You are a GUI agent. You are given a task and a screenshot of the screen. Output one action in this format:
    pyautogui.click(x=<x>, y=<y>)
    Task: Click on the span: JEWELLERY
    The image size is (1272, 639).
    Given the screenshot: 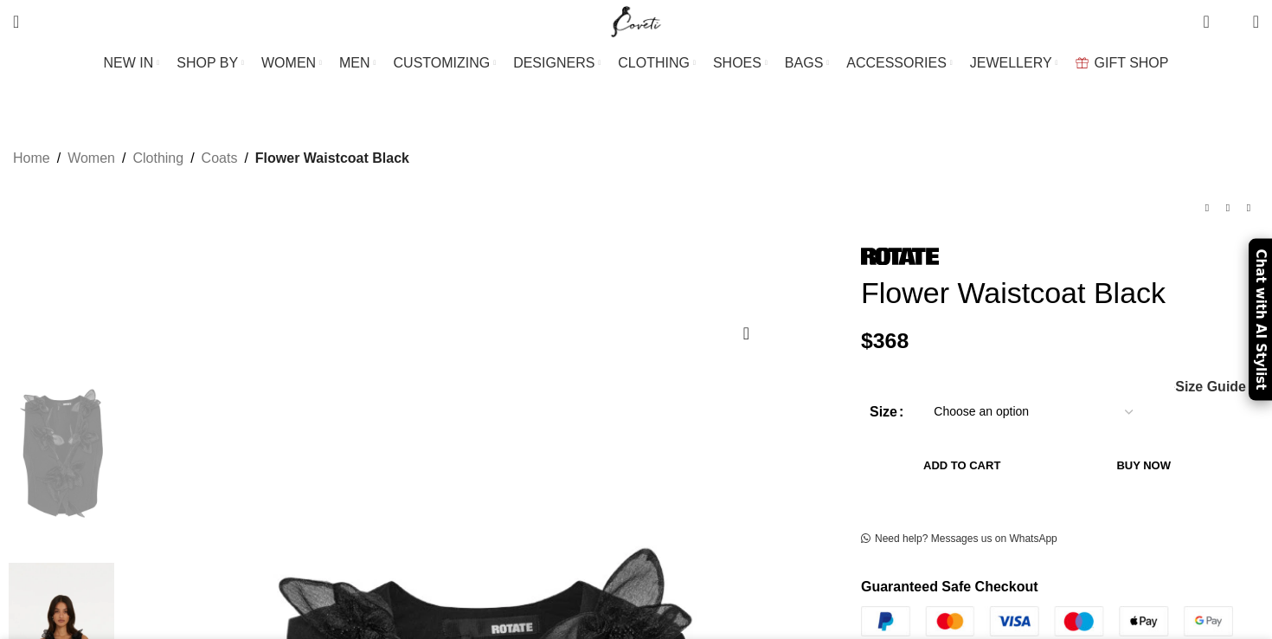 What is the action you would take?
    pyautogui.click(x=1011, y=62)
    